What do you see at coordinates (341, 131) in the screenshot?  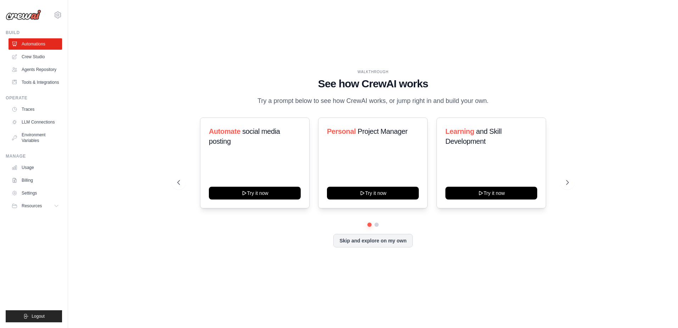 I see `span: Personal` at bounding box center [341, 131].